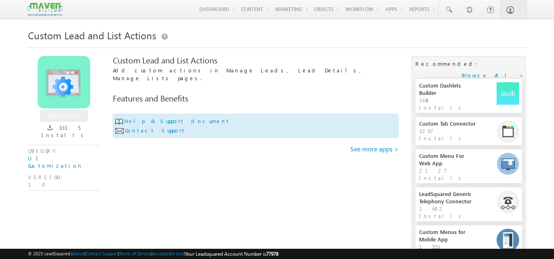  What do you see at coordinates (448, 104) in the screenshot?
I see `div: 3348 Installs` at bounding box center [448, 104].